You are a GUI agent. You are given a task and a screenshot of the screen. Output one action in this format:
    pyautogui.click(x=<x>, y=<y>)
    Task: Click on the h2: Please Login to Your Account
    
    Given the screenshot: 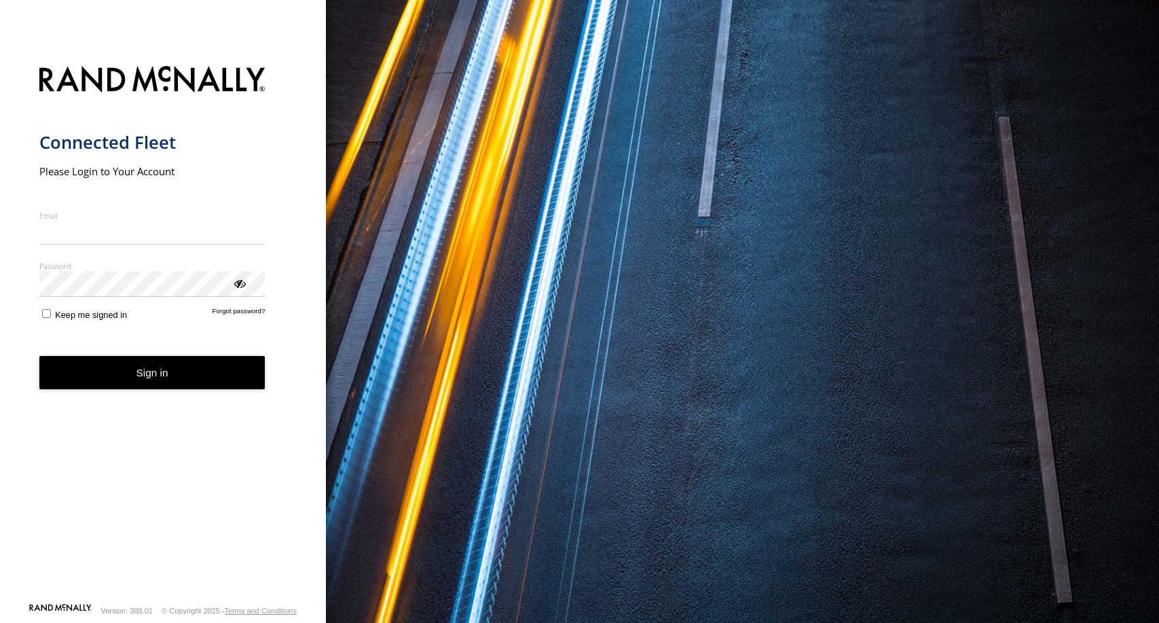 What is the action you would take?
    pyautogui.click(x=152, y=171)
    